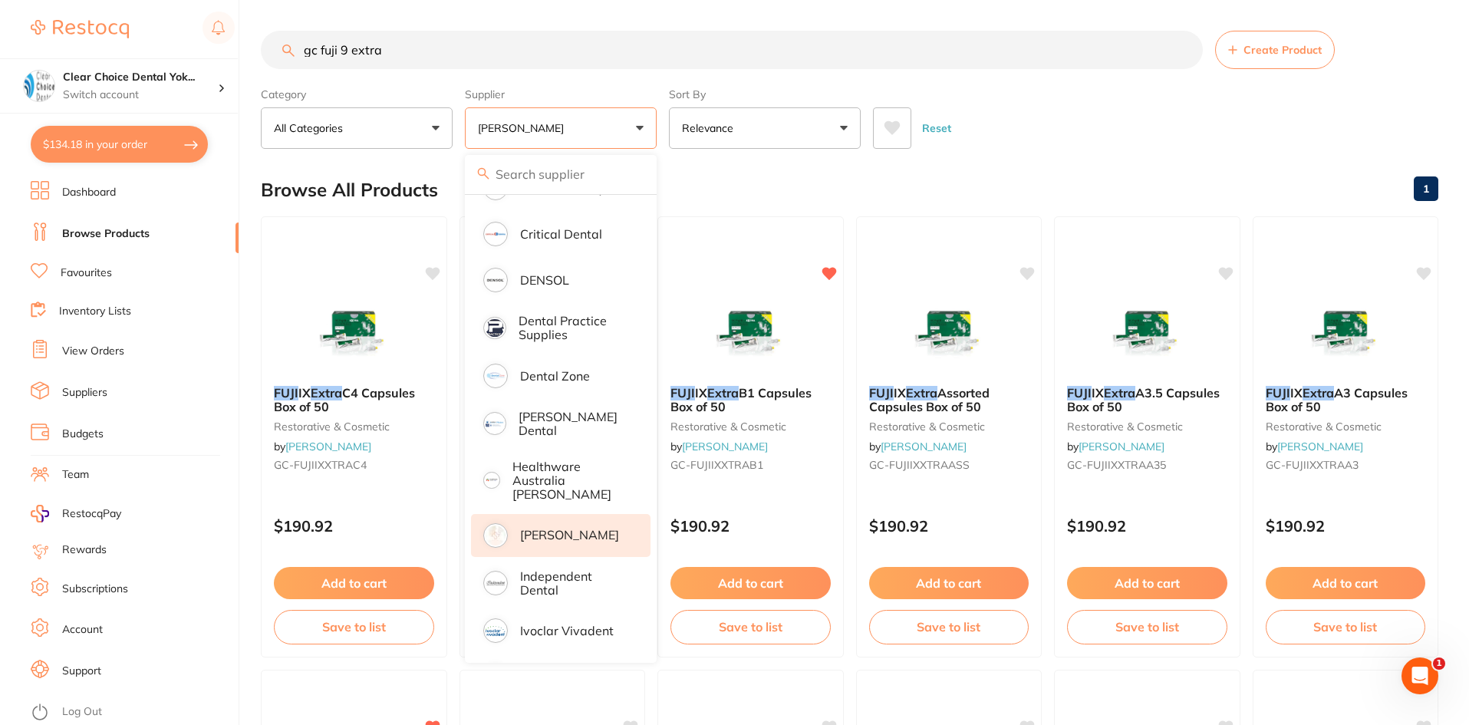 The height and width of the screenshot is (725, 1469). What do you see at coordinates (732, 50) in the screenshot?
I see `input: Search Products` at bounding box center [732, 50].